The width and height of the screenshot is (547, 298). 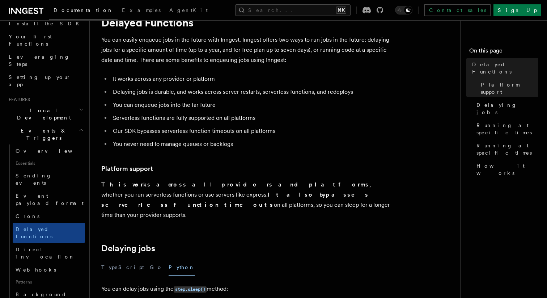 What do you see at coordinates (28, 216) in the screenshot?
I see `span: Crons` at bounding box center [28, 216].